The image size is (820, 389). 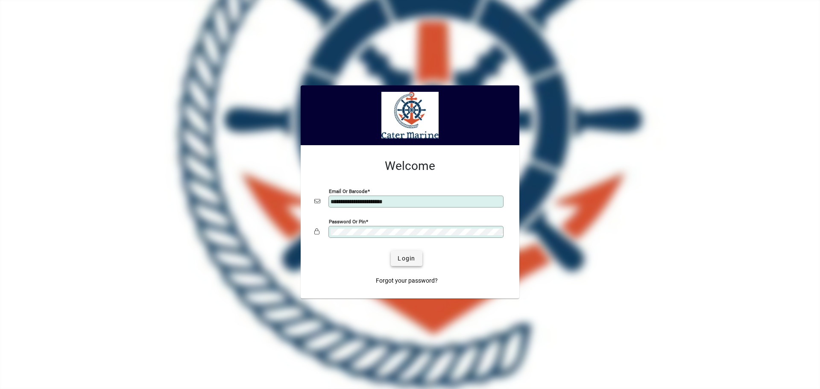 I want to click on span: Login, so click(x=406, y=258).